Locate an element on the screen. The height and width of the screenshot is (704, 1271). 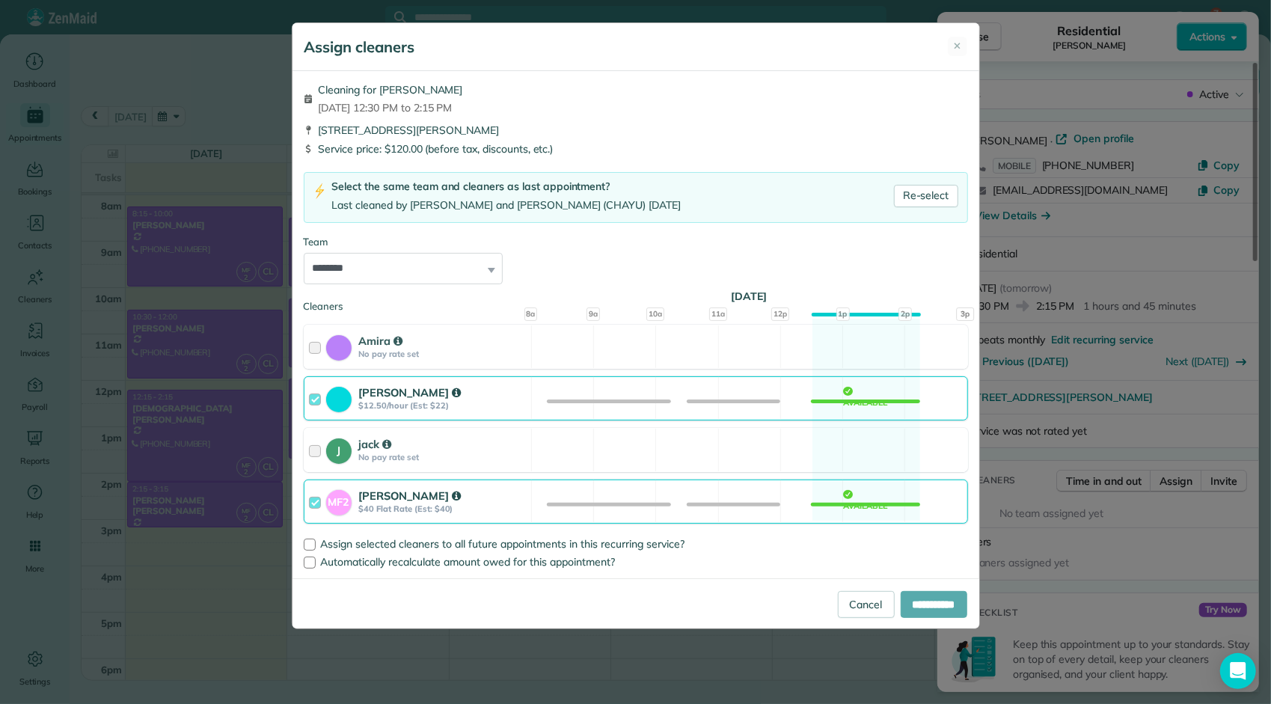
div: Open Intercom Messenger is located at coordinates (1238, 671).